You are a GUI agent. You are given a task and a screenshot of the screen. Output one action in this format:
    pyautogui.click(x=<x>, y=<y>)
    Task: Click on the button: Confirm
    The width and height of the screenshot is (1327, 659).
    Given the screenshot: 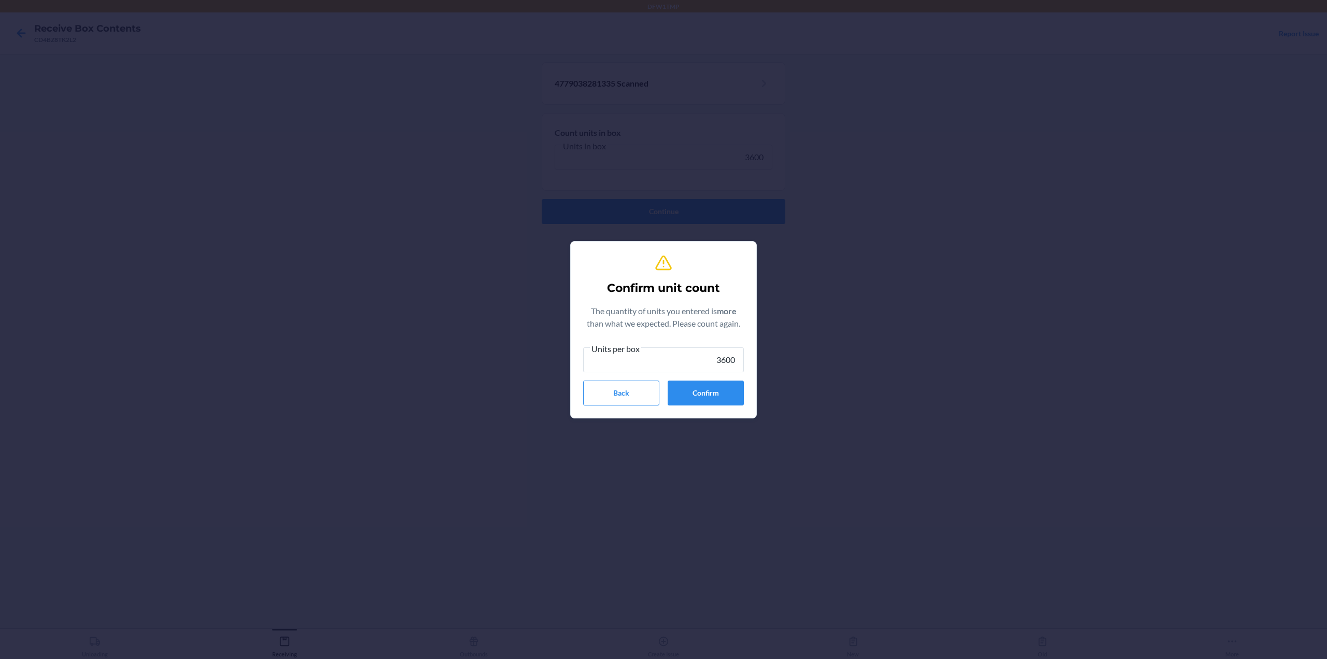 What is the action you would take?
    pyautogui.click(x=706, y=393)
    